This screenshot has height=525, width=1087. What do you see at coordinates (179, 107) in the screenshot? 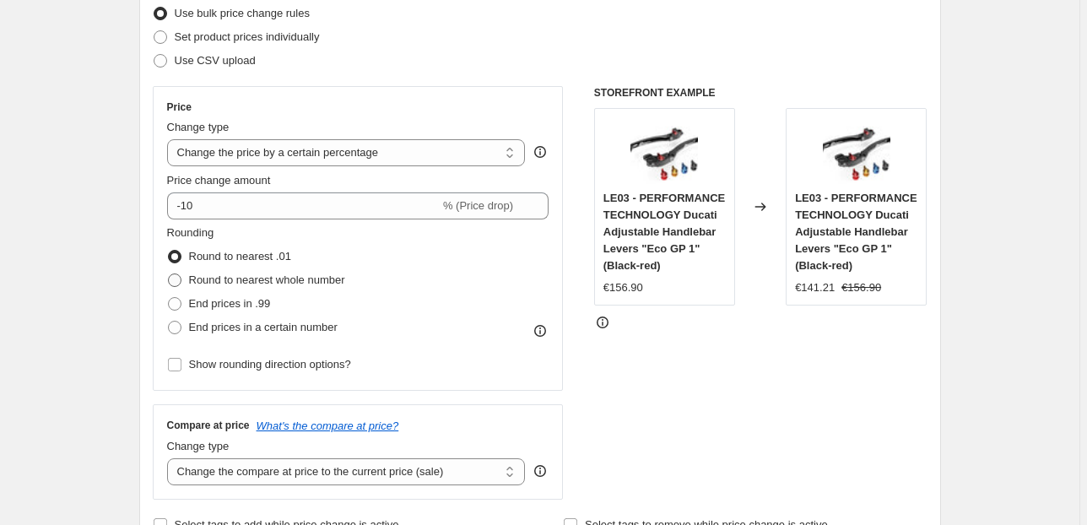
I see `h3: Price` at bounding box center [179, 107].